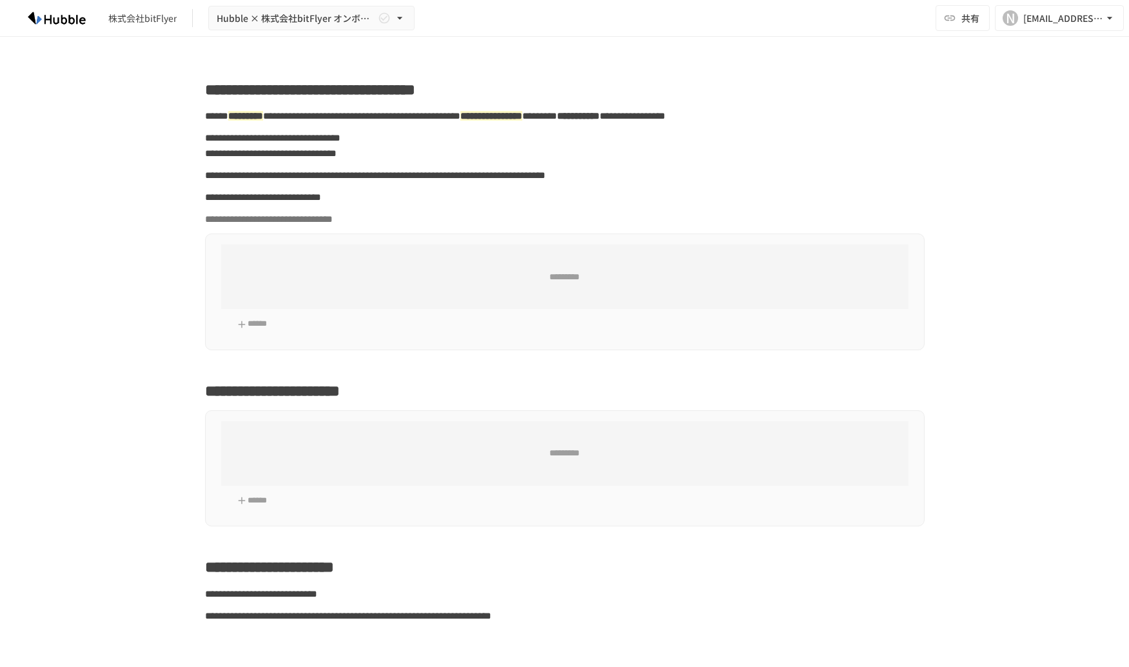 The height and width of the screenshot is (667, 1129). Describe the element at coordinates (57, 18) in the screenshot. I see `img: HzDRNkGCf7KYO4GfwKnzITak6oVsp5RHeZBEM1dQFiQ` at that location.